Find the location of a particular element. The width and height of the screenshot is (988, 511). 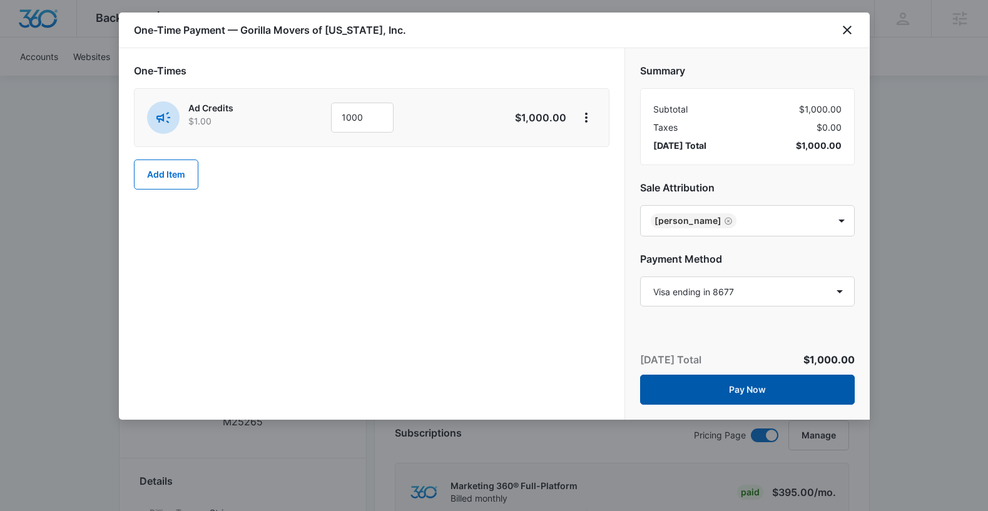

button: Add Item is located at coordinates (166, 175).